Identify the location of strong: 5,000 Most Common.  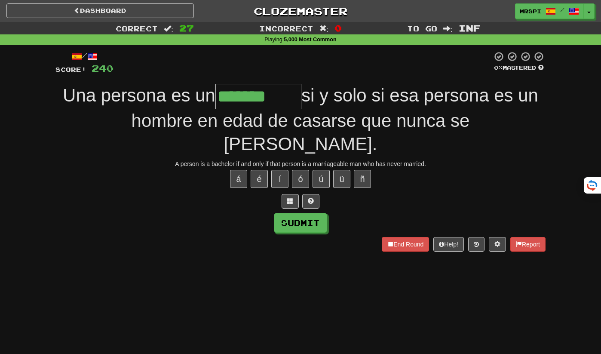
(310, 40).